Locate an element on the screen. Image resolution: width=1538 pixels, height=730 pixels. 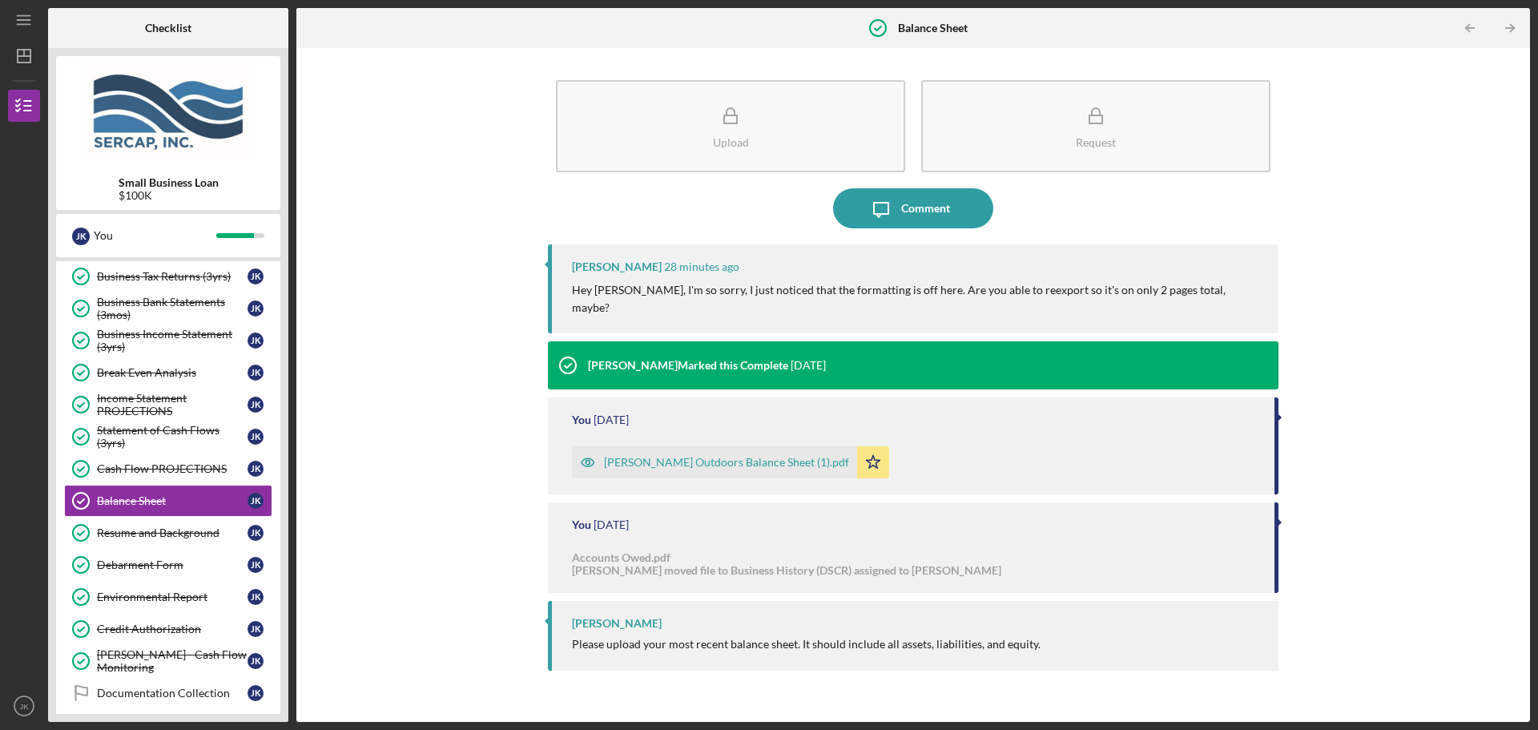
a: Credit AuthorizationJK is located at coordinates (168, 629).